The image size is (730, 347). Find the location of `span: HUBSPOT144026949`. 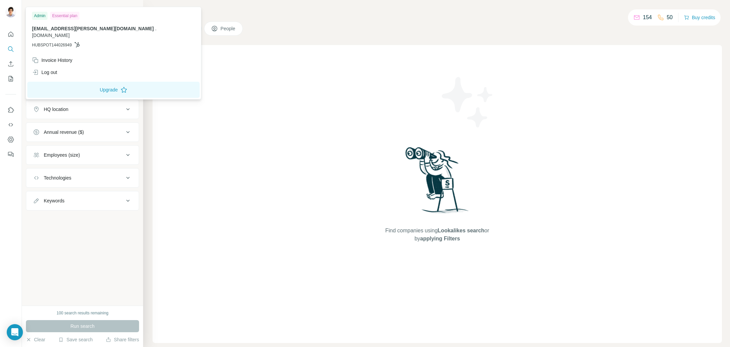

span: HUBSPOT144026949 is located at coordinates (52, 45).